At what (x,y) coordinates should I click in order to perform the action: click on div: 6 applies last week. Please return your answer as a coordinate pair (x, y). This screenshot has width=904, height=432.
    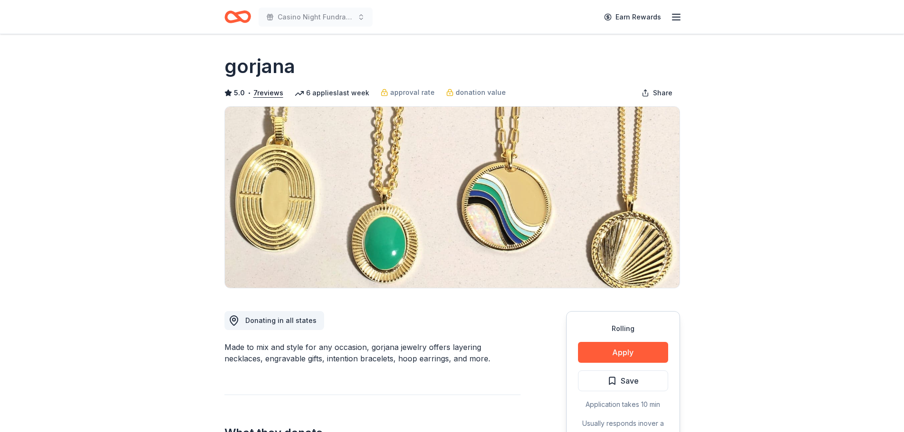
    Looking at the image, I should click on (332, 93).